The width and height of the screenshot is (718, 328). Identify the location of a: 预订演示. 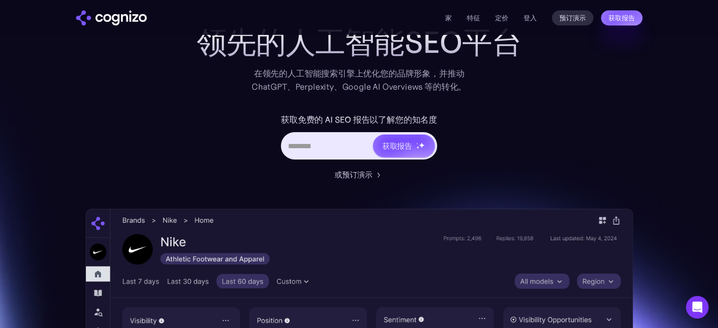
(572, 18).